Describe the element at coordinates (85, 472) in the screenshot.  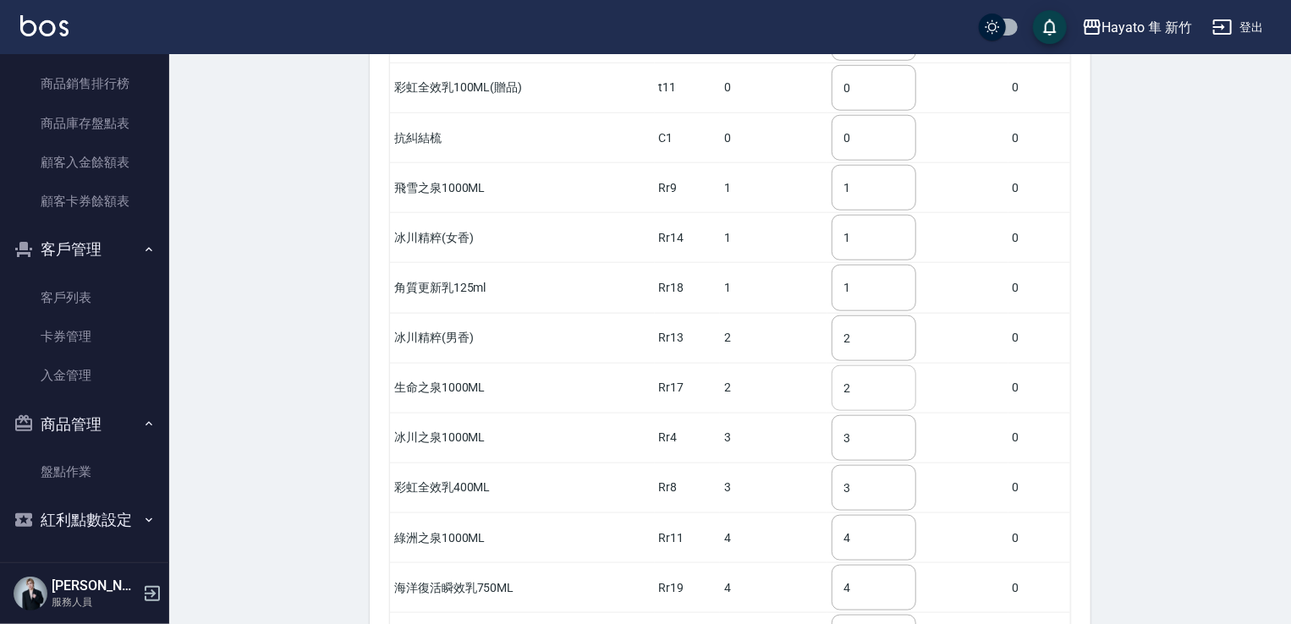
I see `a: 盤點作業` at that location.